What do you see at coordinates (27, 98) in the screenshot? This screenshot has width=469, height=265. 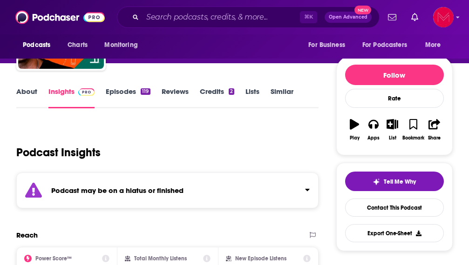 I see `a: About` at bounding box center [27, 98].